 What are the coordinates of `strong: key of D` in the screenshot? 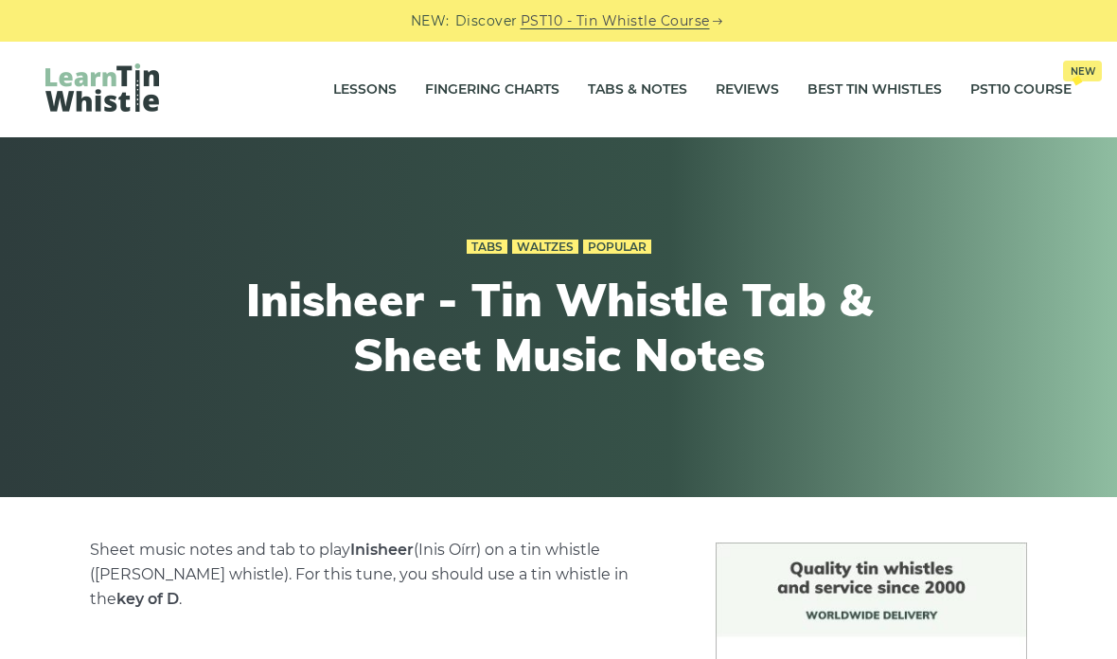 It's located at (148, 598).